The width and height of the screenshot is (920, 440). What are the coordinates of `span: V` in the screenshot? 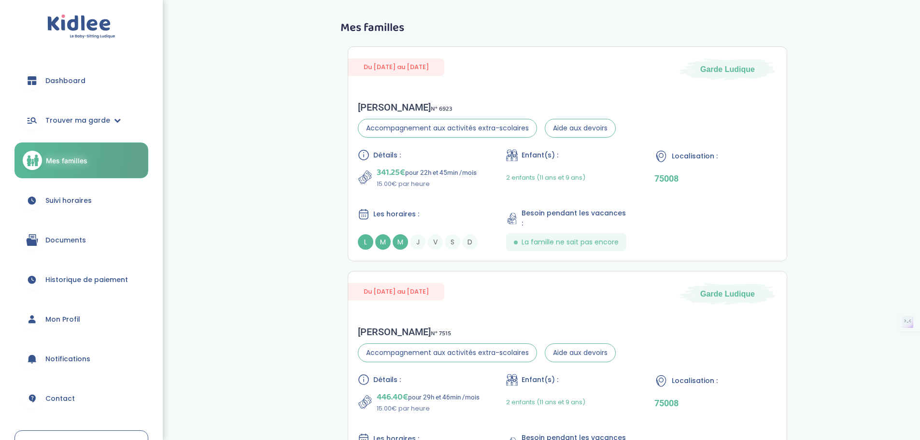 It's located at (435, 242).